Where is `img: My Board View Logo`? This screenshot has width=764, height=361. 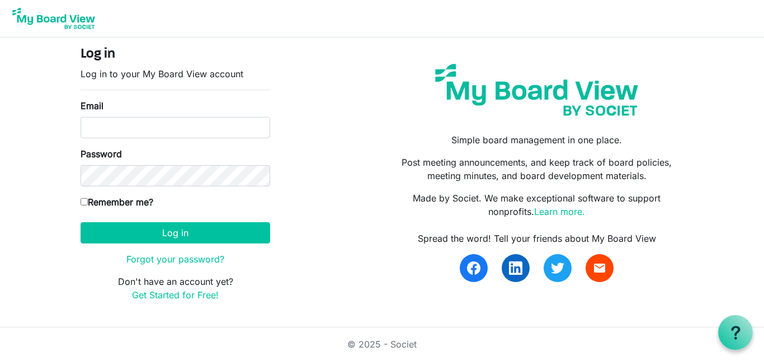
img: My Board View Logo is located at coordinates (54, 18).